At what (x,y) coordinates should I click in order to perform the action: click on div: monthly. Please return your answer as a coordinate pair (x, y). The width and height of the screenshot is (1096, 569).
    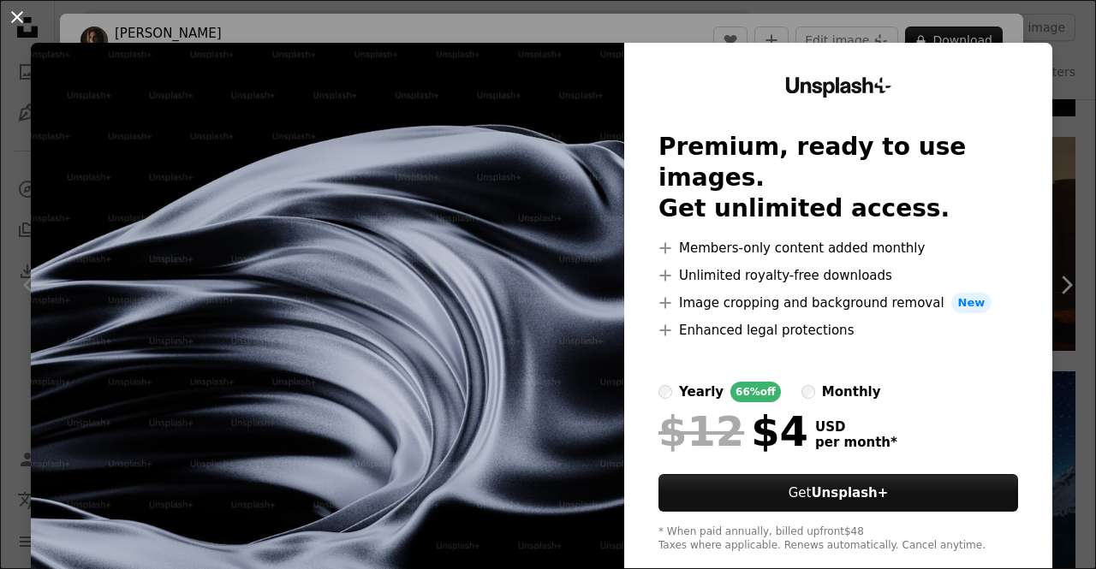
    Looking at the image, I should click on (851, 392).